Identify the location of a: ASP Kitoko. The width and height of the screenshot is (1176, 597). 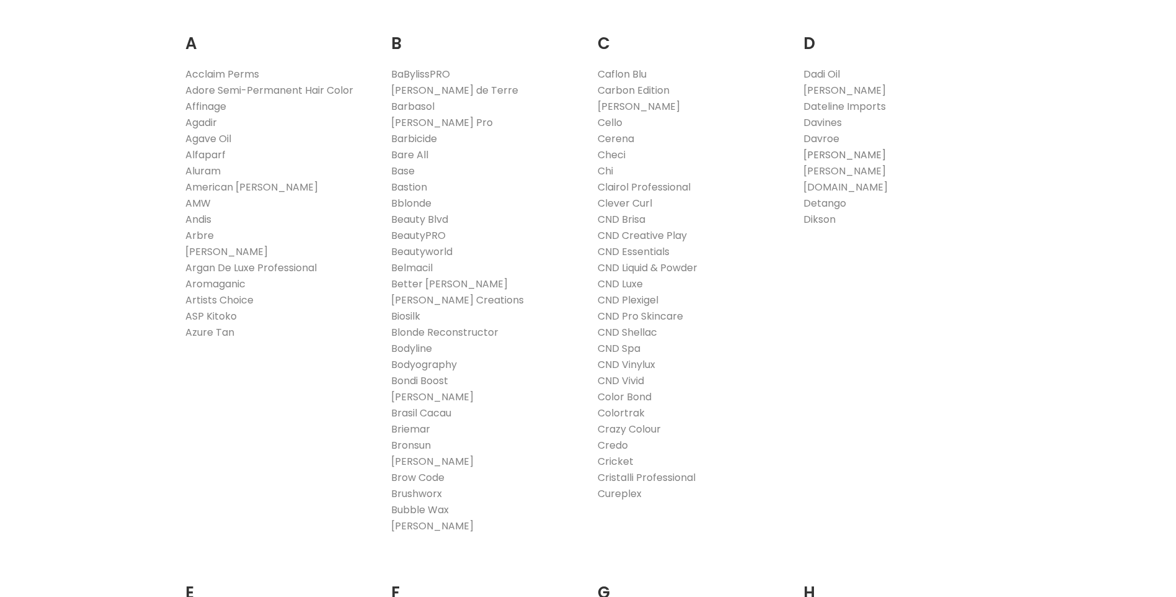
(211, 316).